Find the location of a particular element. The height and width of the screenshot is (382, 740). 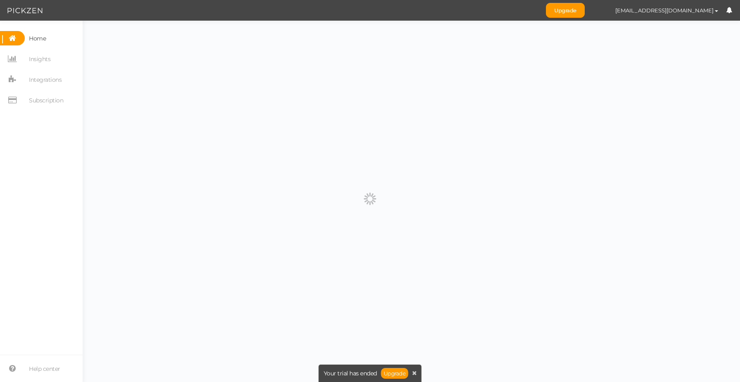

img: 3c5f57bd1c004368019de5656b5bf451 is located at coordinates (600, 10).